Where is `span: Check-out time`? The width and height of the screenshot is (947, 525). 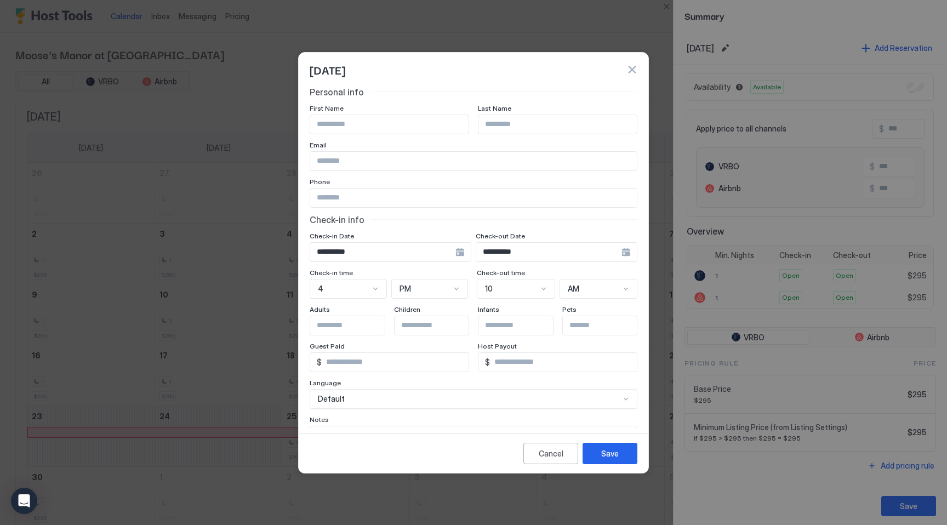
span: Check-out time is located at coordinates (501, 272).